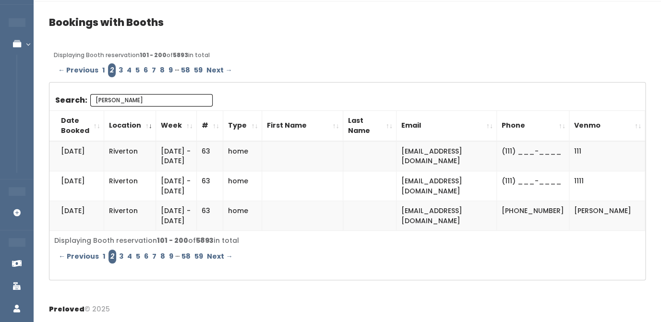 The width and height of the screenshot is (661, 322). Describe the element at coordinates (607, 186) in the screenshot. I see `td: 1111` at that location.